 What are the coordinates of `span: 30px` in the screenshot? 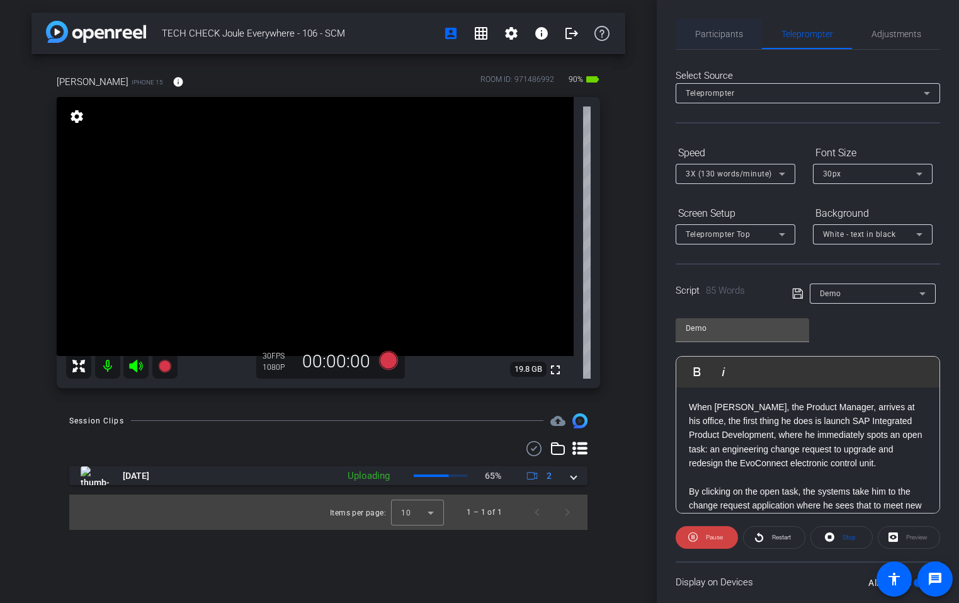 It's located at (832, 174).